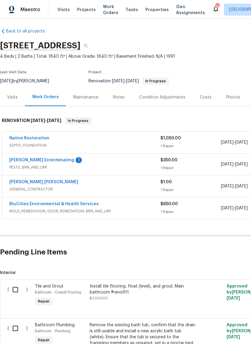  Describe the element at coordinates (166, 182) in the screenshot. I see `span: $1.00` at that location.